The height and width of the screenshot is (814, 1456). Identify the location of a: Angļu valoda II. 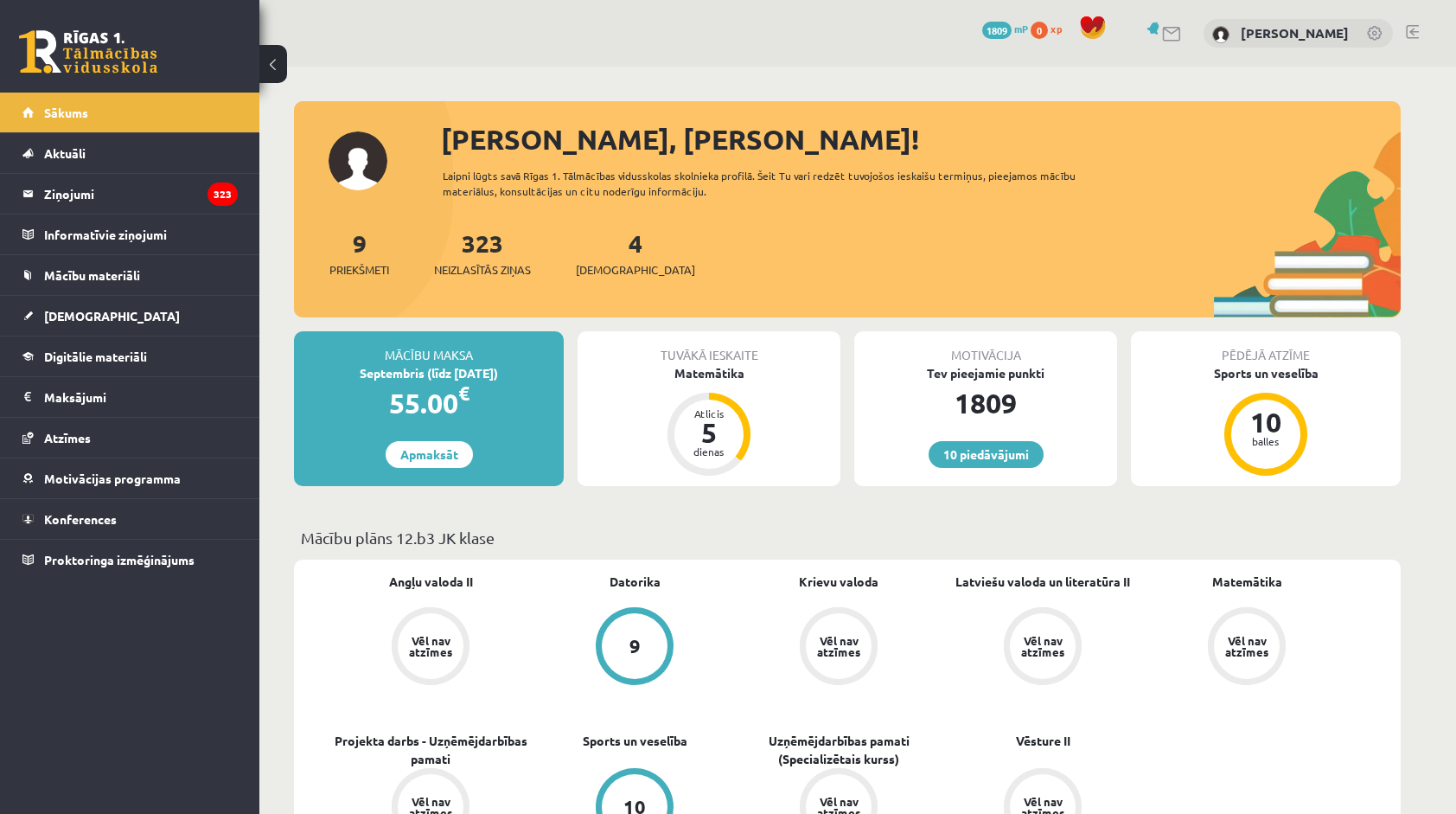
(431, 581).